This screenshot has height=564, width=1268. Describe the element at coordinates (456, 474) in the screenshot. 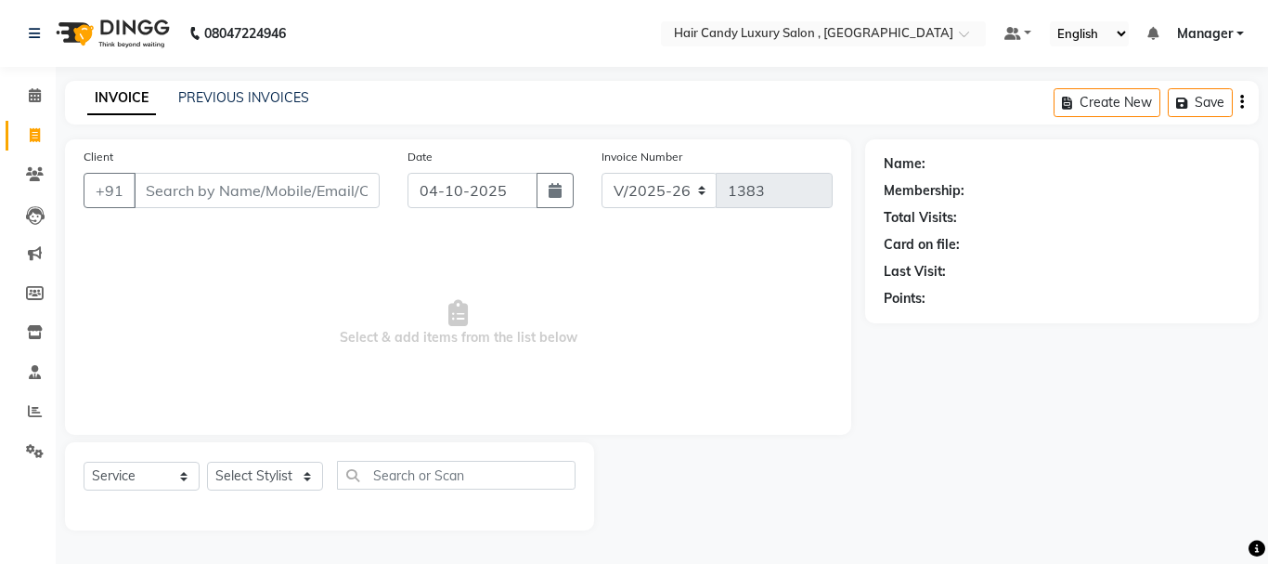

I see `input: Search or Scan` at that location.